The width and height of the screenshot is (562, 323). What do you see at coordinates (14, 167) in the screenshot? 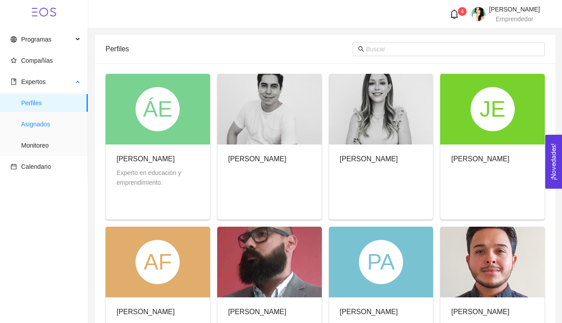
I see `span: calendar` at bounding box center [14, 167].